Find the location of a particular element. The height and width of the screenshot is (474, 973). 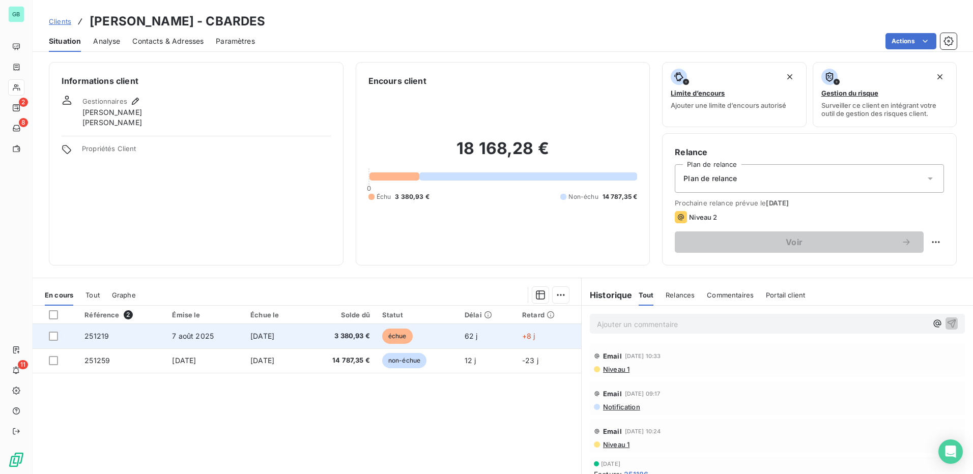

div: GB is located at coordinates (16, 14).